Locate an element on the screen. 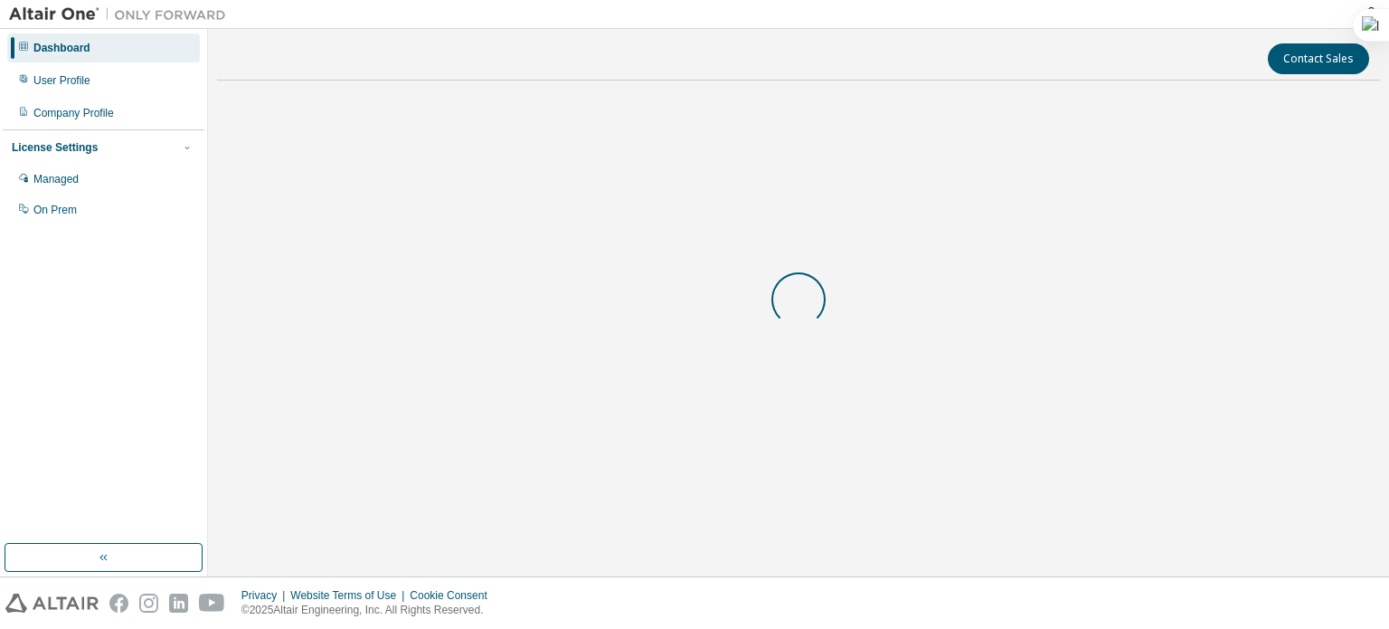 The height and width of the screenshot is (629, 1389). div: Company Profile is located at coordinates (73, 113).